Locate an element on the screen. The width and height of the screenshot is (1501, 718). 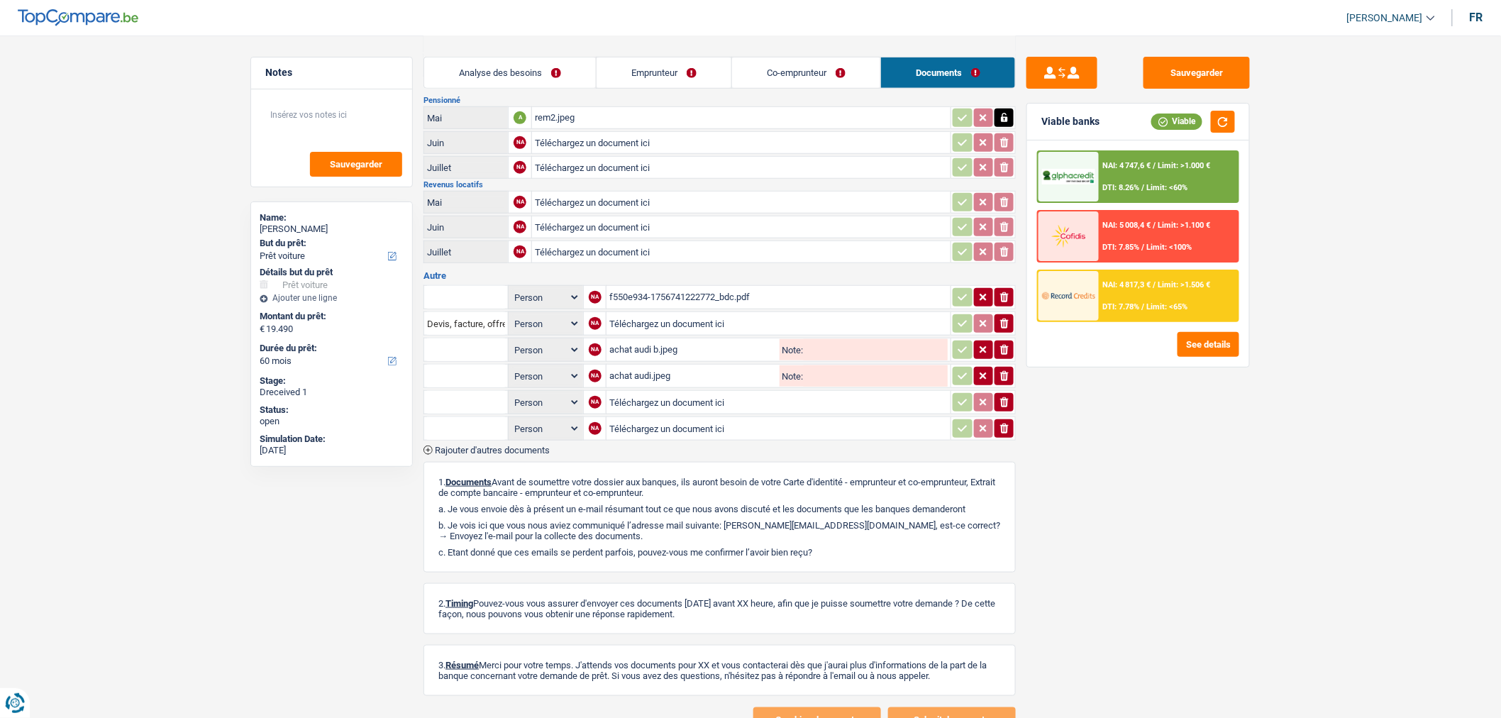
span: Limit: >1.100 € is located at coordinates (1185, 225).